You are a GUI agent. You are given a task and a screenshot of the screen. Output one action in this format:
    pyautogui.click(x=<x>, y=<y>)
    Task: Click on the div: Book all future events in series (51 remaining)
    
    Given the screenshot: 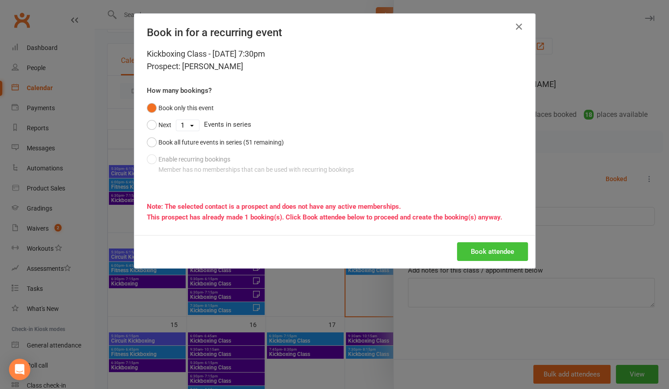 What is the action you would take?
    pyautogui.click(x=221, y=142)
    